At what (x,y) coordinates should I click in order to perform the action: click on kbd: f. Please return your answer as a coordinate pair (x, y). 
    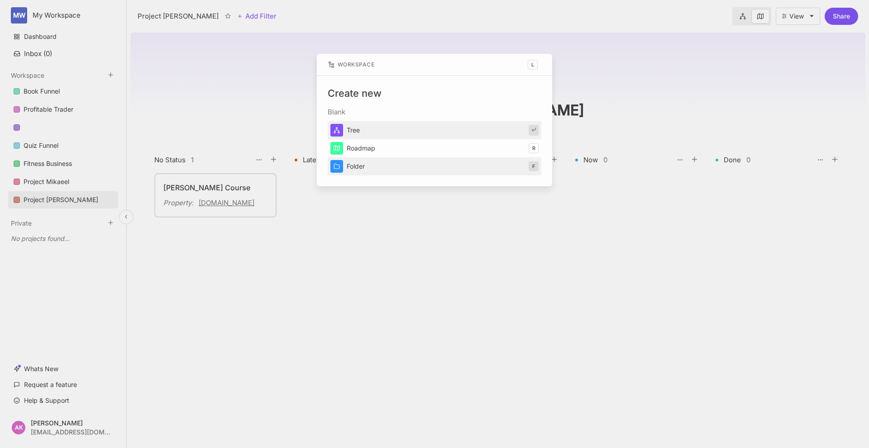
    Looking at the image, I should click on (533, 167).